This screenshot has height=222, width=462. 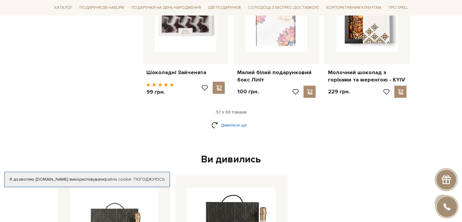 I want to click on p: 100 грн., so click(x=247, y=91).